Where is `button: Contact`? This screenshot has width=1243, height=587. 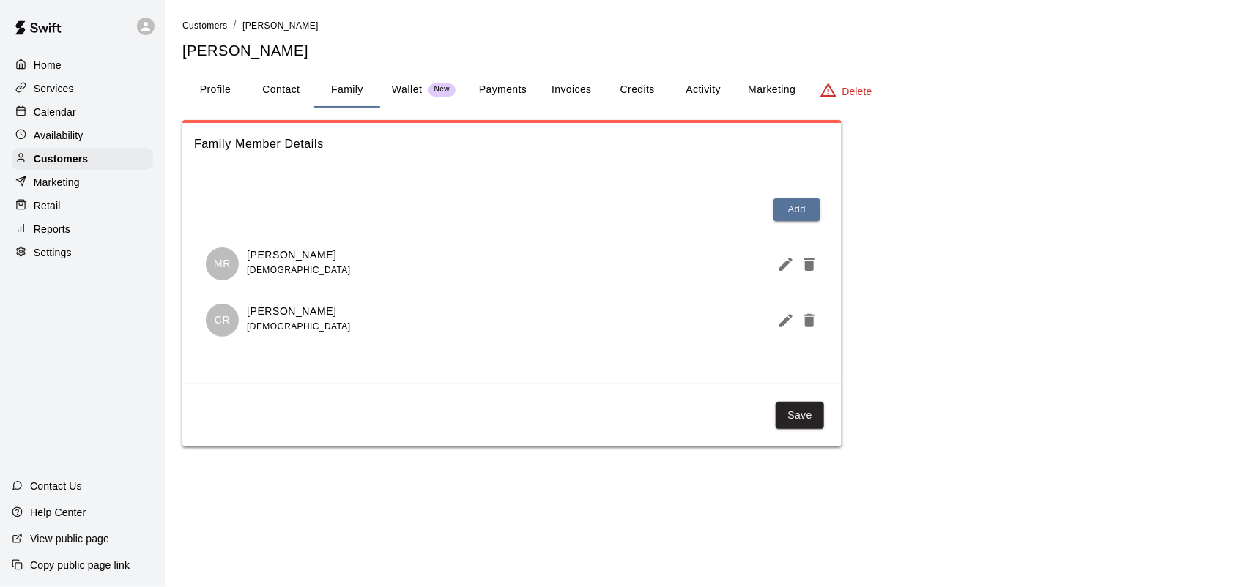
button: Contact is located at coordinates (281, 90).